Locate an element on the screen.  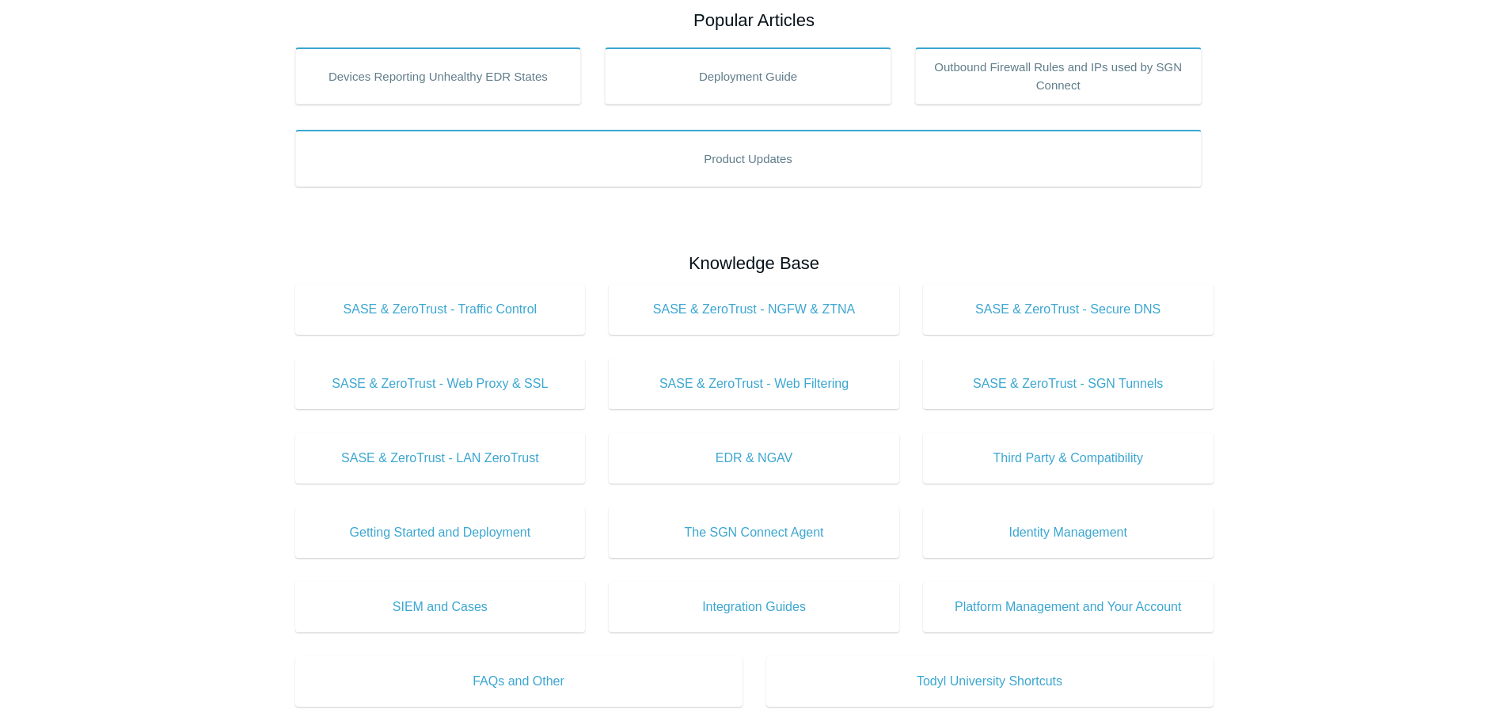
a: Integration Guides is located at coordinates (754, 607).